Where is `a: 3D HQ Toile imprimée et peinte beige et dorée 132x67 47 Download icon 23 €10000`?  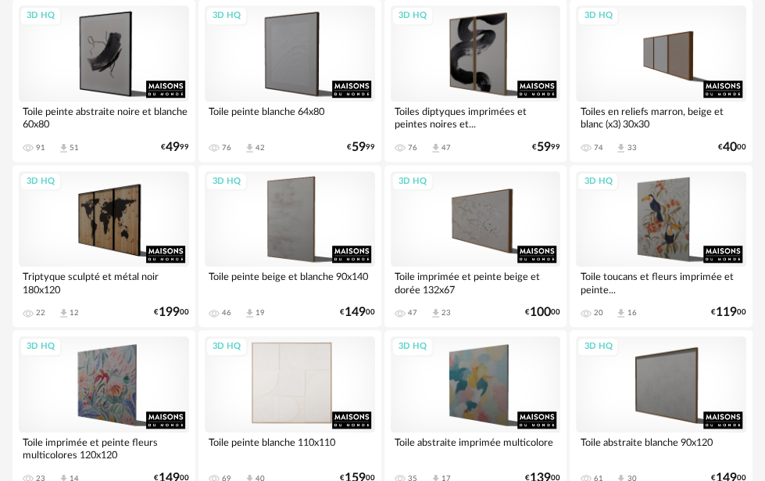
a: 3D HQ Toile imprimée et peinte beige et dorée 132x67 47 Download icon 23 €10000 is located at coordinates (476, 245).